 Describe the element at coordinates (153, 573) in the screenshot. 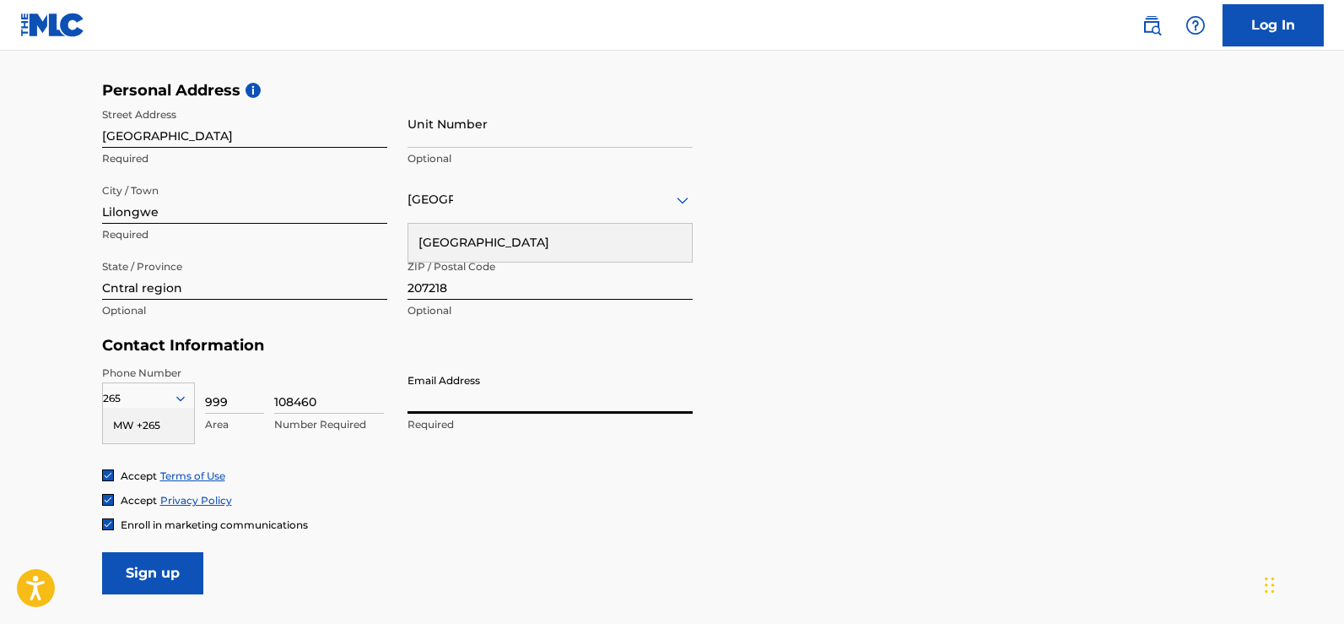

I see `input: Sign up` at that location.